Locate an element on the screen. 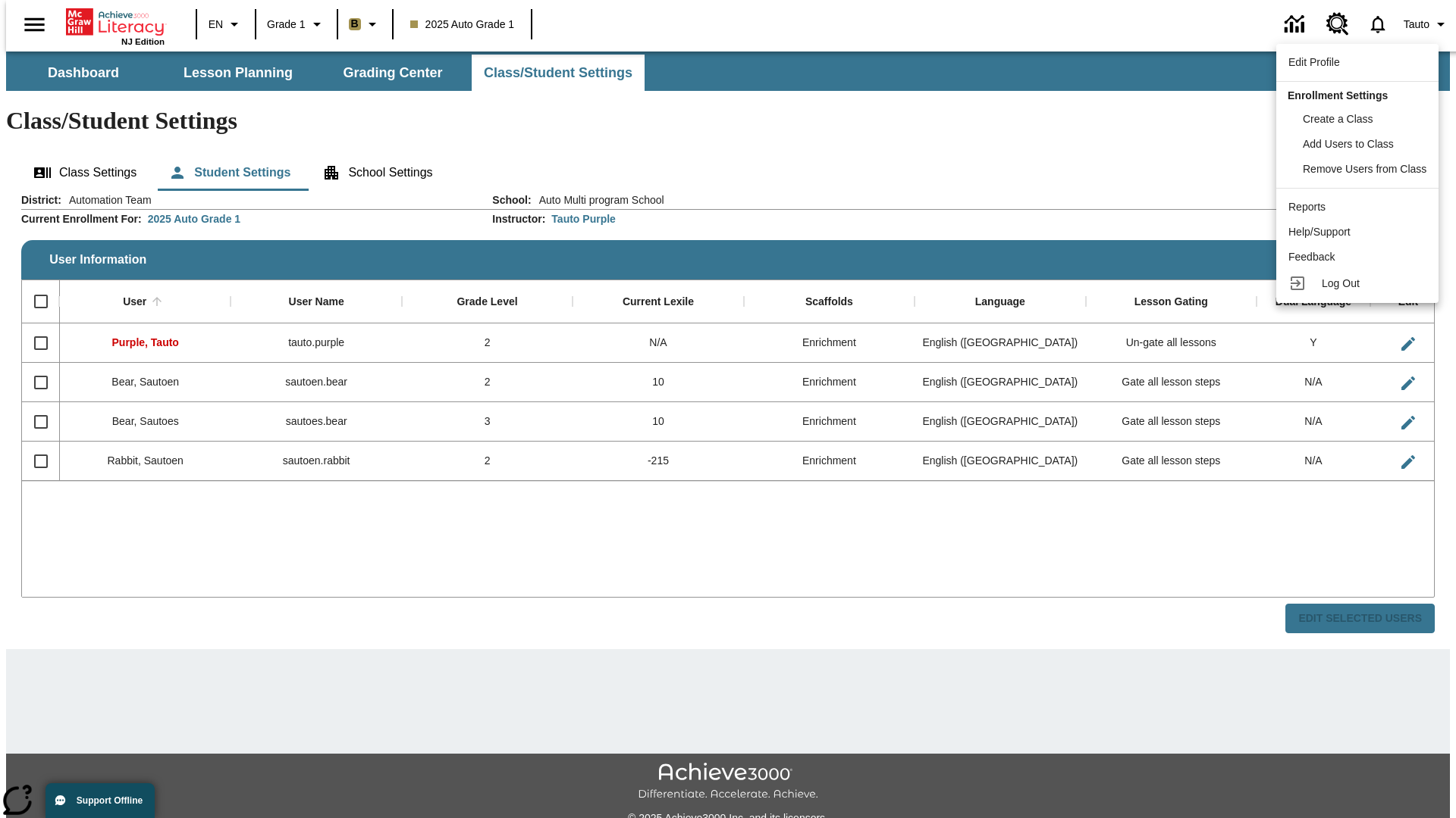  span: Enrollment Settings is located at coordinates (1337, 95).